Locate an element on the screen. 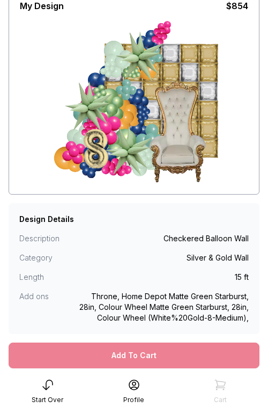  div: Cart is located at coordinates (221, 400).